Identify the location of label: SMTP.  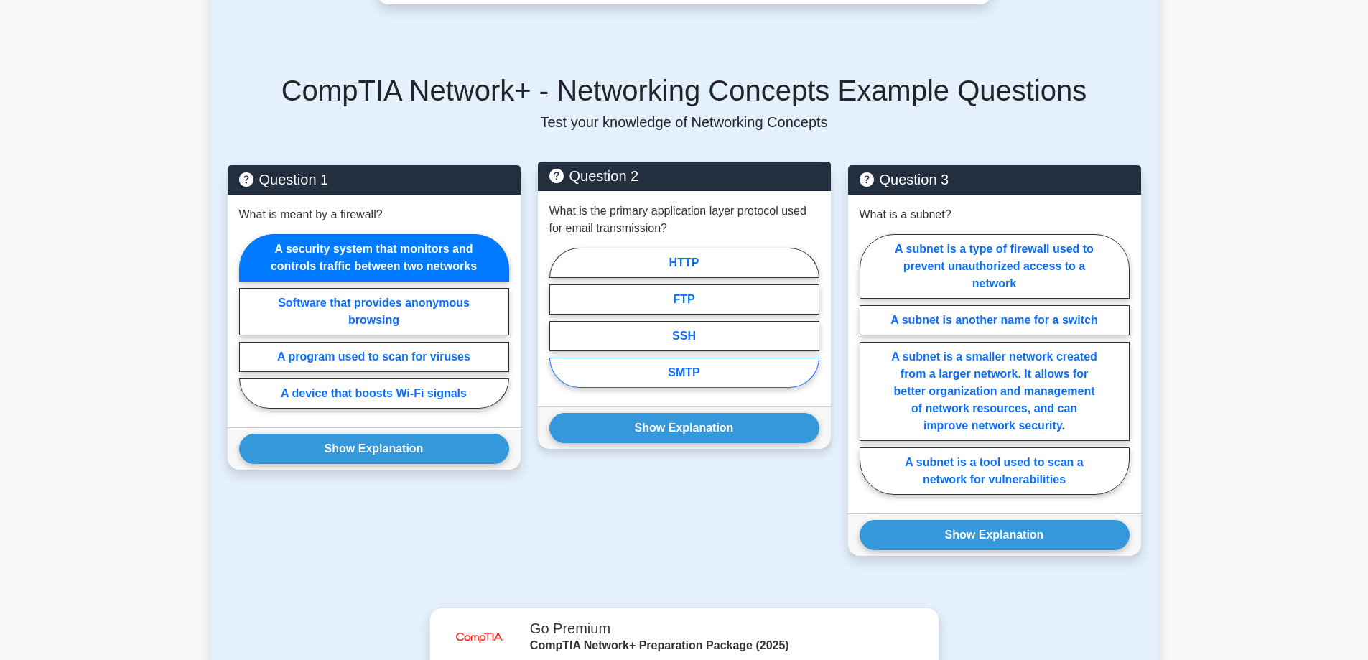
(685, 373).